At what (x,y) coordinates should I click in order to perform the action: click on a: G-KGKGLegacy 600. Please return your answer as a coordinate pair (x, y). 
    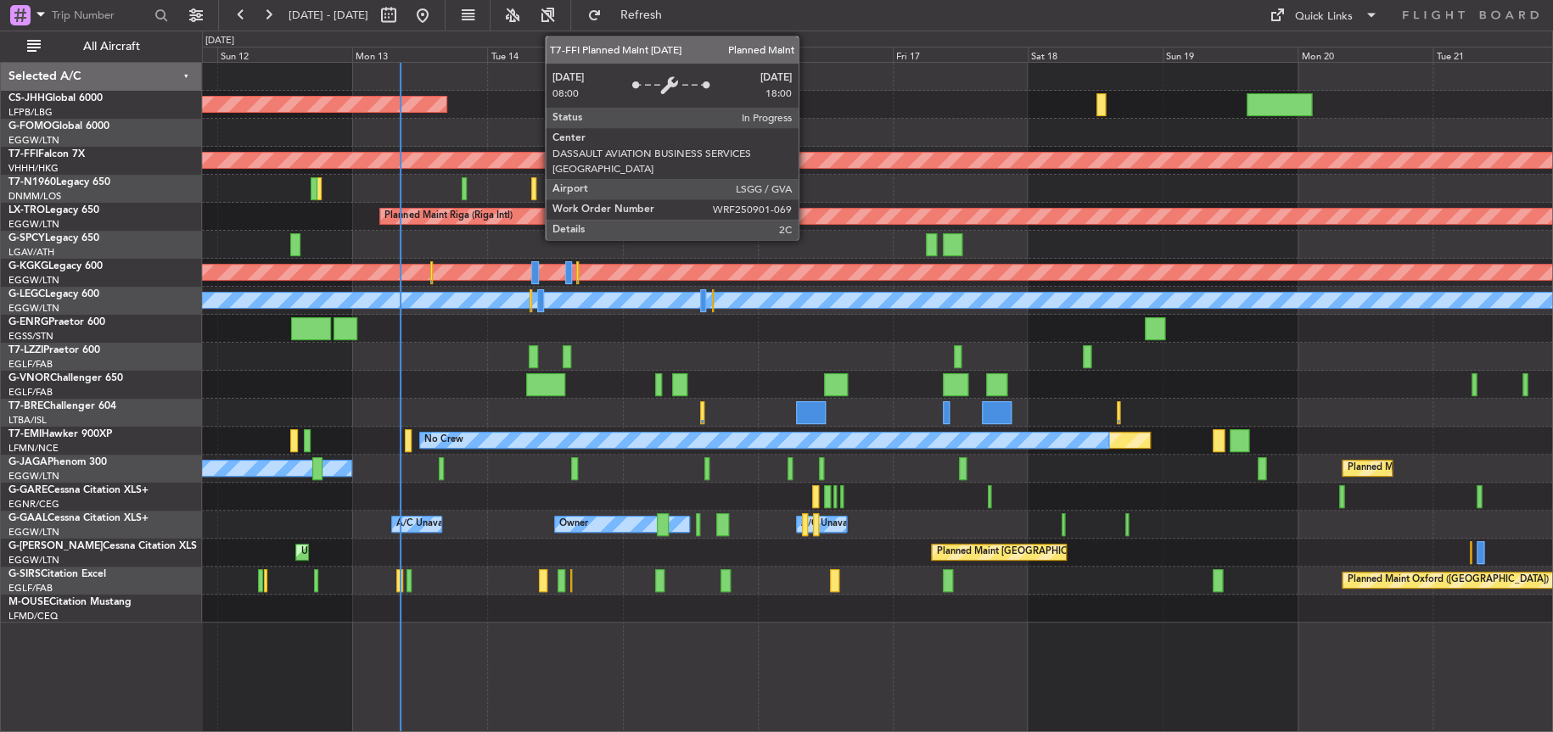
    Looking at the image, I should click on (55, 266).